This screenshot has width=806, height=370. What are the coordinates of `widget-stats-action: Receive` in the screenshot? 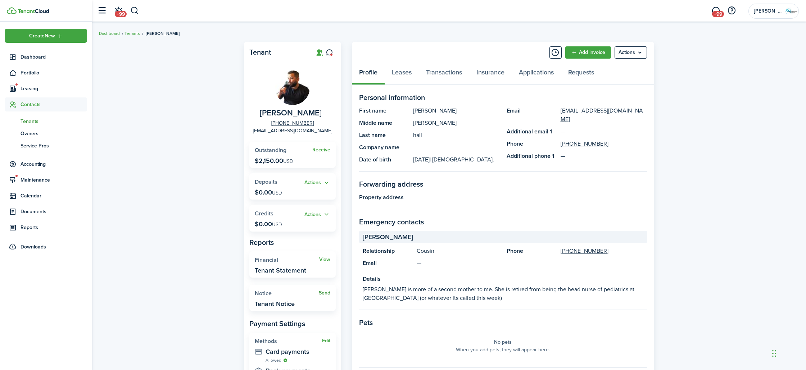 It's located at (321, 150).